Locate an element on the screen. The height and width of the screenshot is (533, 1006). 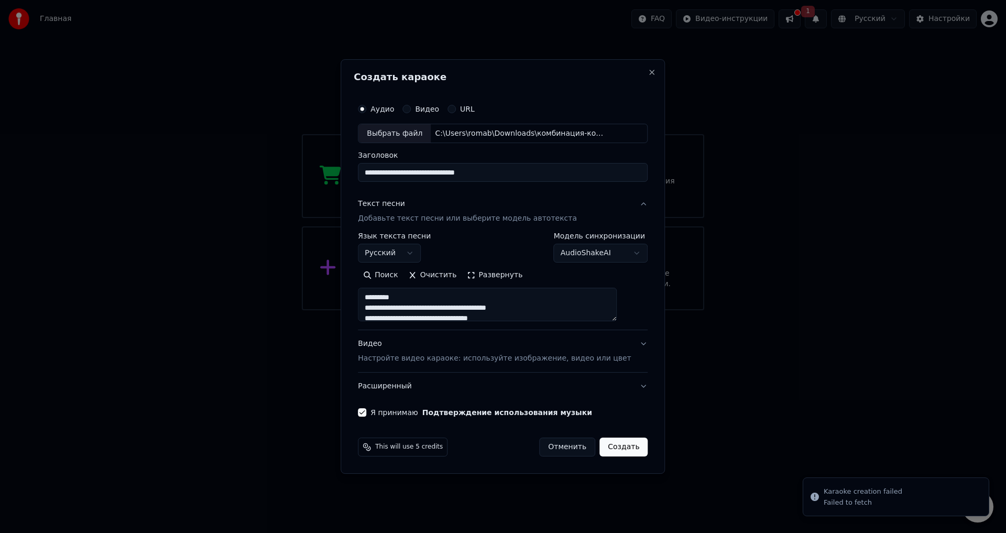
label: Я принимаю is located at coordinates (481, 413).